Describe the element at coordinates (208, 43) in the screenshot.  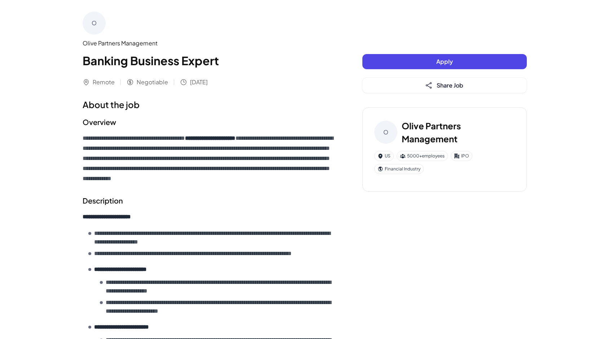
I see `div: Olive Partners Management` at that location.